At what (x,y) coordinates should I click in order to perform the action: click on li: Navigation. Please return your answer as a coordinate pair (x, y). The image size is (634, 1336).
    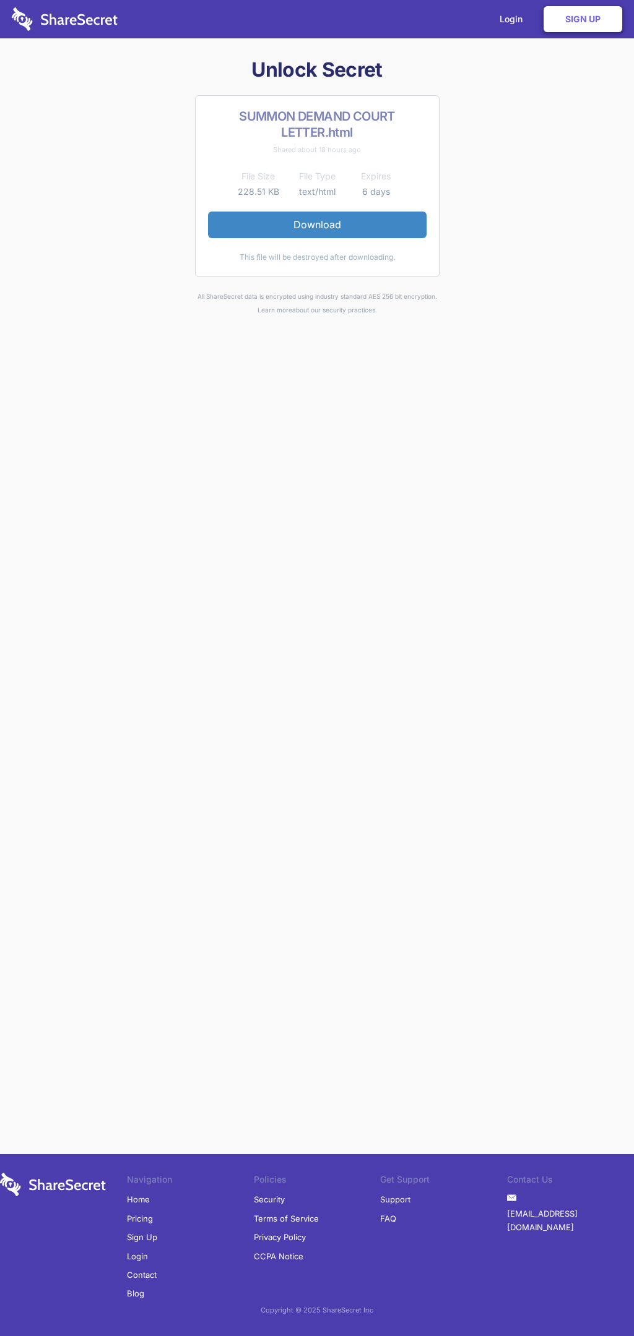
    Looking at the image, I should click on (190, 1182).